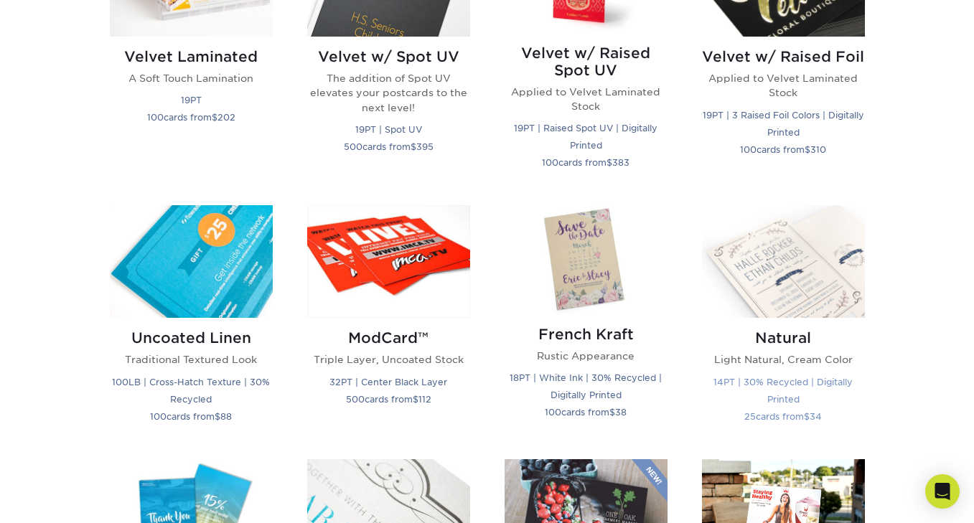  What do you see at coordinates (425, 146) in the screenshot?
I see `span: 395` at bounding box center [425, 146].